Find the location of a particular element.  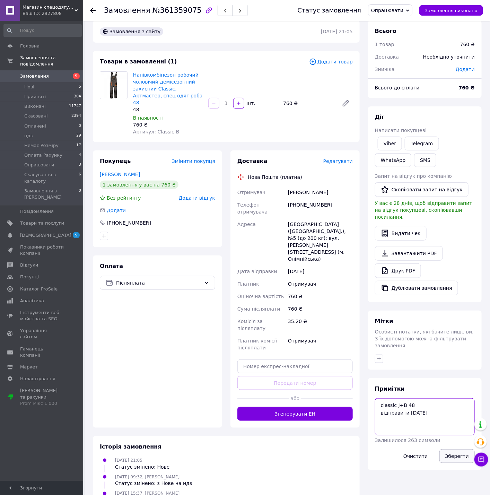

input: Номер експрес-накладної is located at coordinates (295, 366).